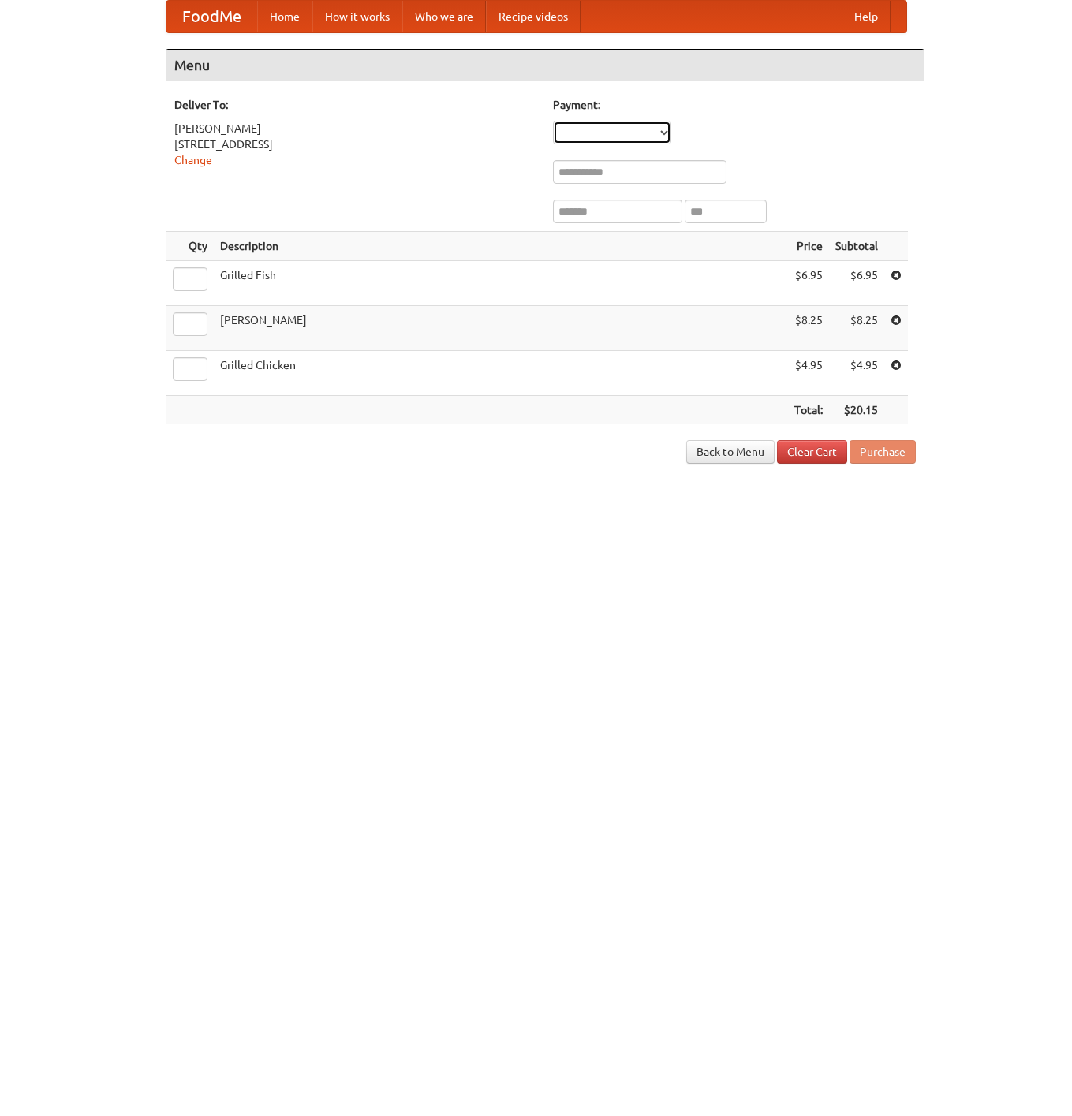  What do you see at coordinates (193, 160) in the screenshot?
I see `a: Change` at bounding box center [193, 160].